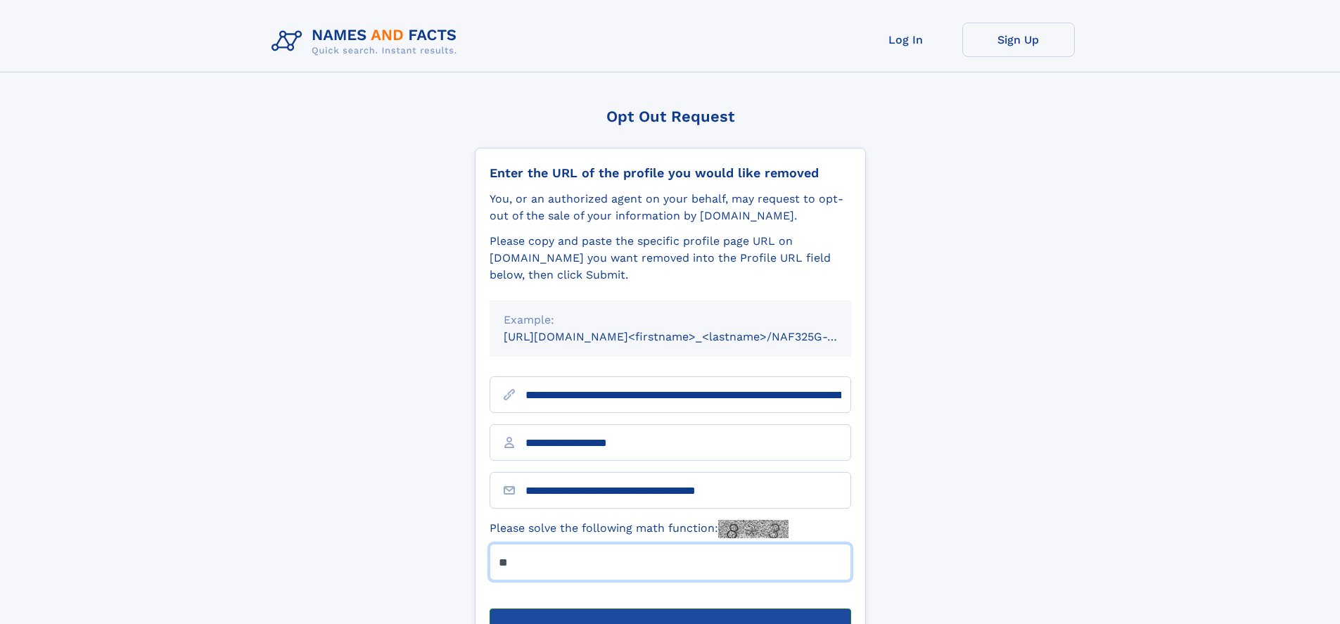 Image resolution: width=1340 pixels, height=624 pixels. I want to click on label: Please solve the following math function:, so click(639, 529).